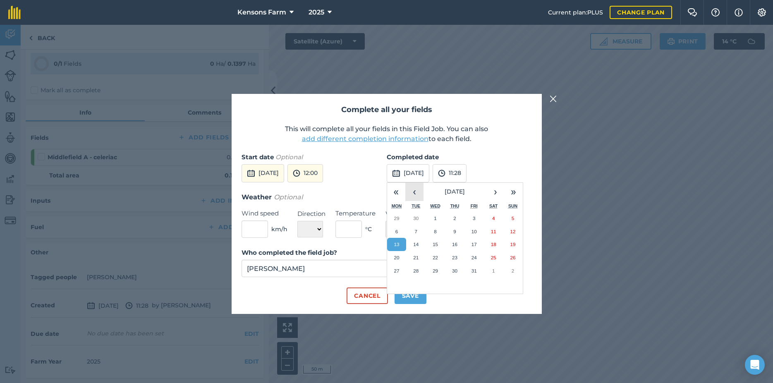  What do you see at coordinates (513, 271) in the screenshot?
I see `abbr: 2 November 2025` at bounding box center [513, 271].